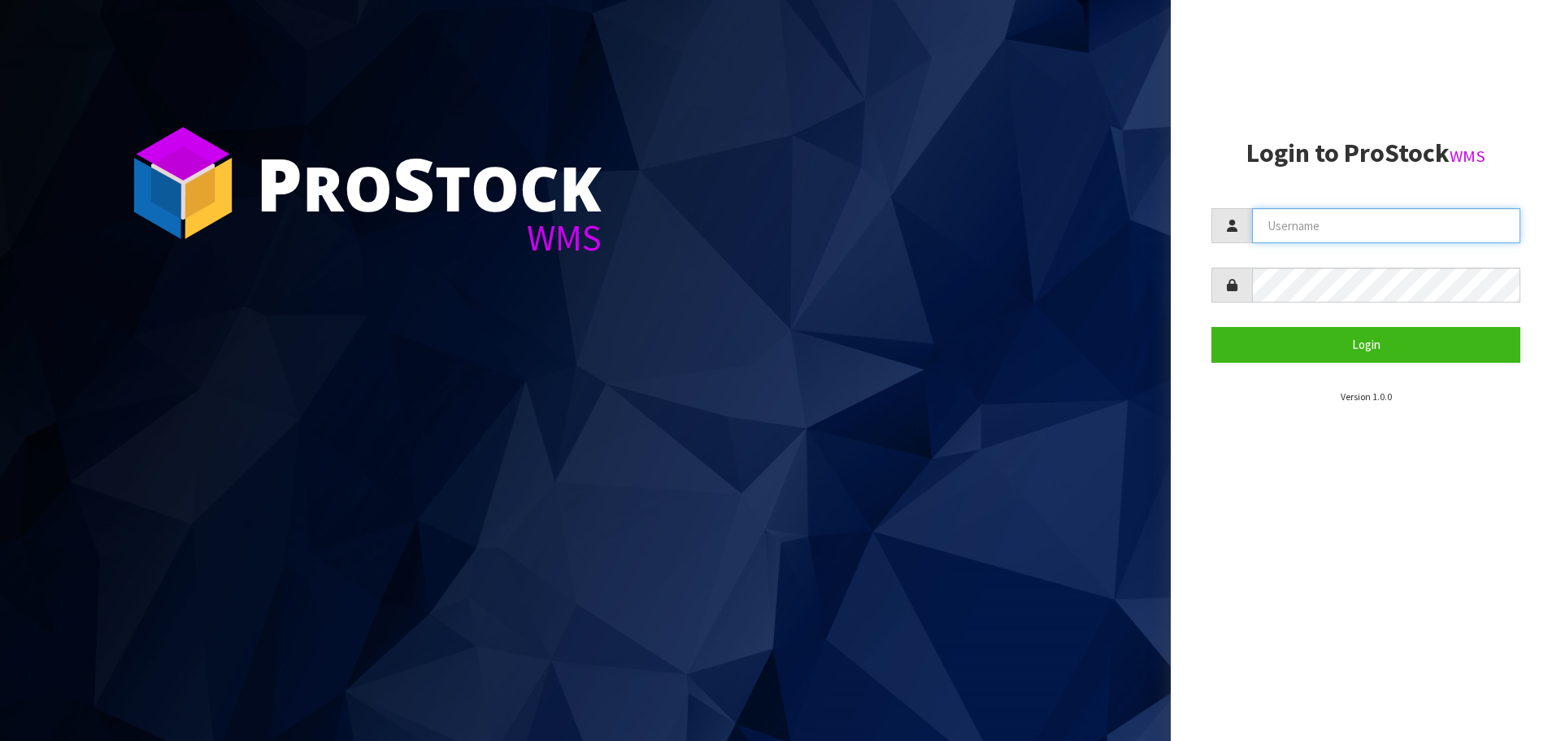  What do you see at coordinates (1386, 225) in the screenshot?
I see `input: Username` at bounding box center [1386, 225].